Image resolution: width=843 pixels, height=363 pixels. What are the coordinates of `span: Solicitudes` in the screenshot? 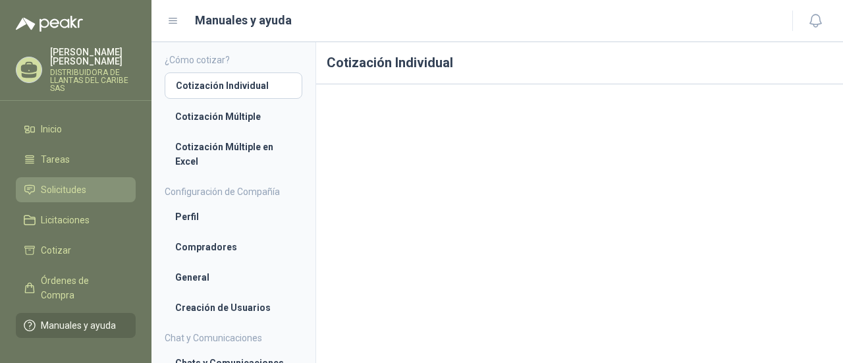 It's located at (63, 190).